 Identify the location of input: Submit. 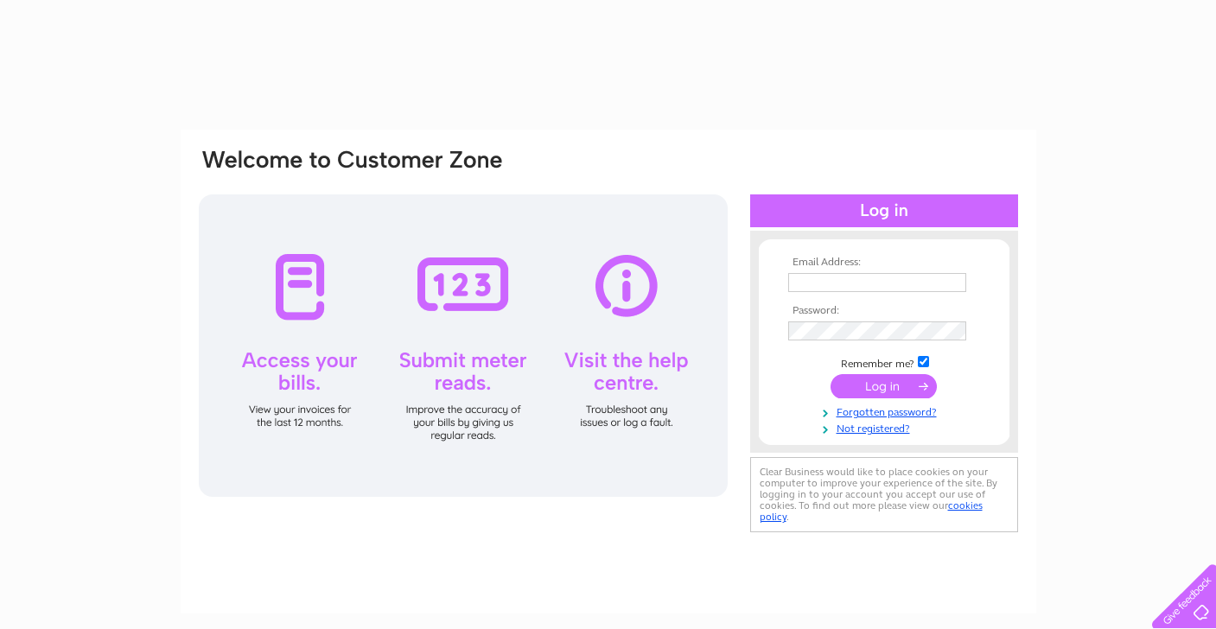
(883, 386).